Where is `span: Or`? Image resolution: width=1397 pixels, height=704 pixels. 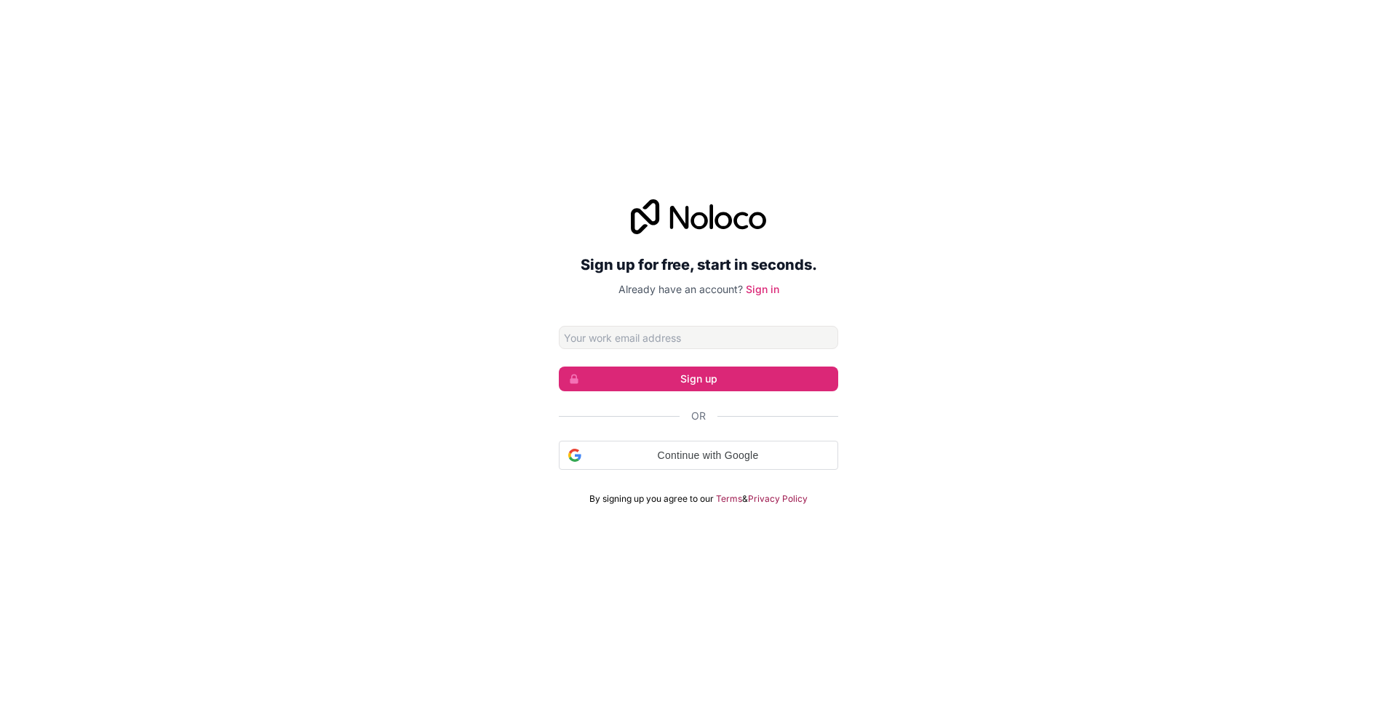 span: Or is located at coordinates (699, 416).